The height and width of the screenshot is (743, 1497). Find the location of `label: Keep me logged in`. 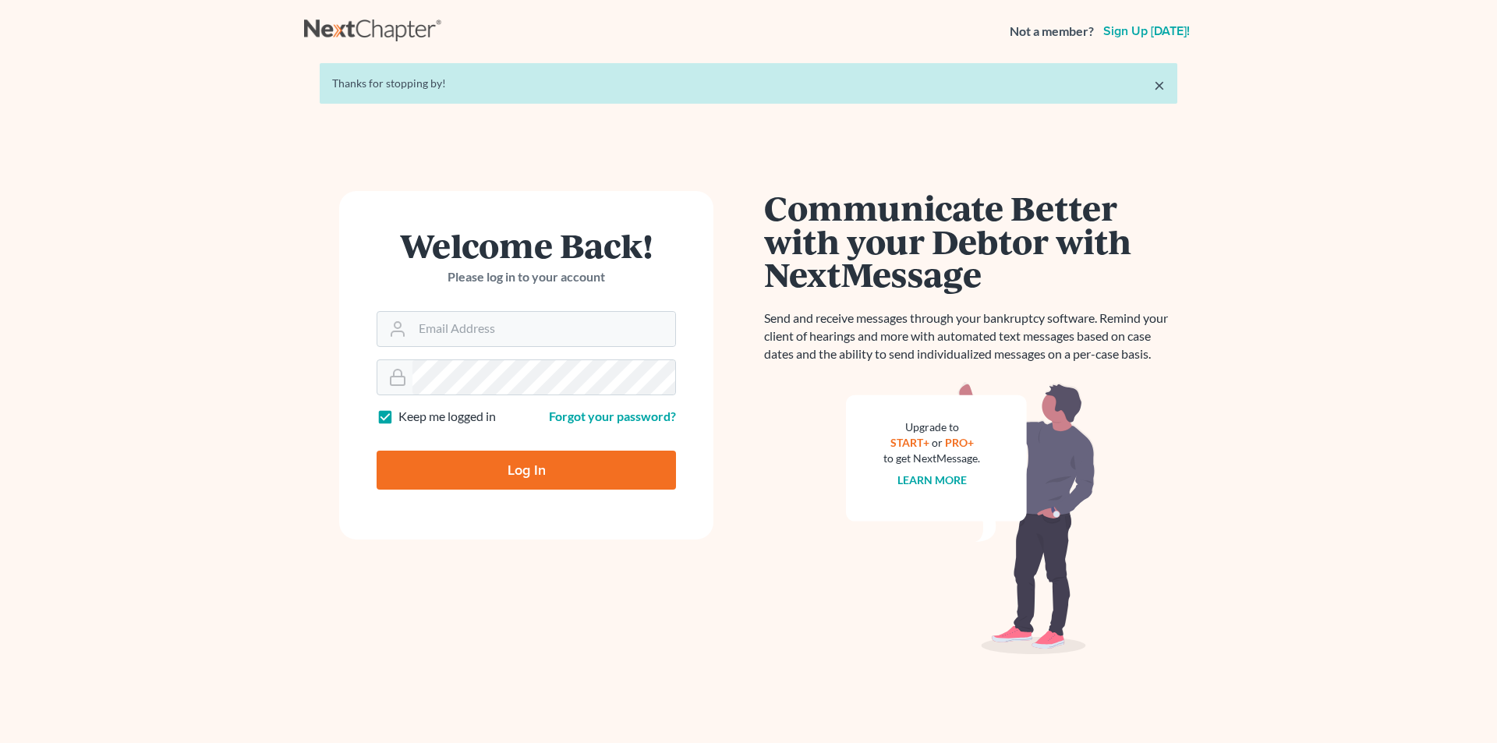

label: Keep me logged in is located at coordinates (447, 416).